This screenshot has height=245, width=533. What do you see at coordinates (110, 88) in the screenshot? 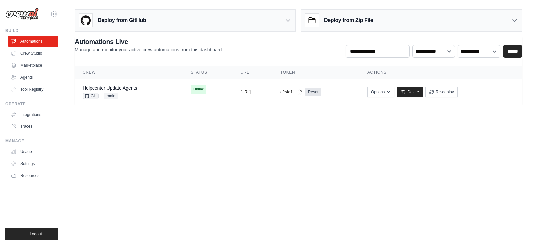
I see `a: Helpcenter Update Agents` at bounding box center [110, 88].